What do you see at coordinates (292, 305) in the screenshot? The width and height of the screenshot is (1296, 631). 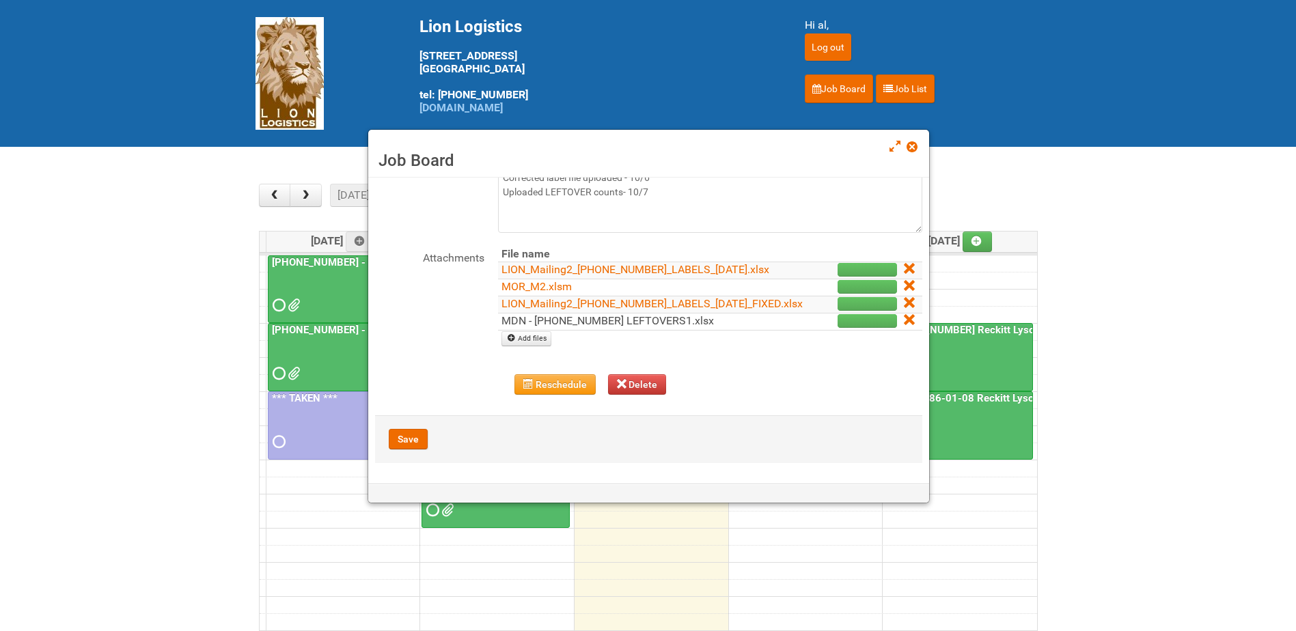 I see `span: Lion25-055556-01_LABELS_03Oct25.xlsx MOR - 25-055556-01.xlsm G147.png G258.png G369.png M147.png ...` at bounding box center [292, 305].